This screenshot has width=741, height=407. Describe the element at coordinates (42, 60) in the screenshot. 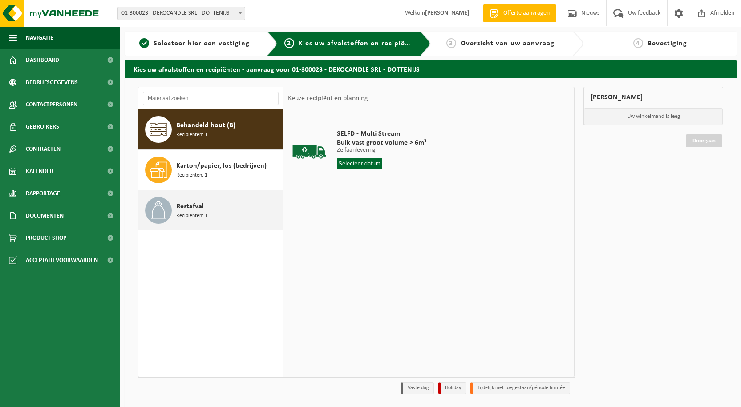

I see `span: Dashboard` at that location.